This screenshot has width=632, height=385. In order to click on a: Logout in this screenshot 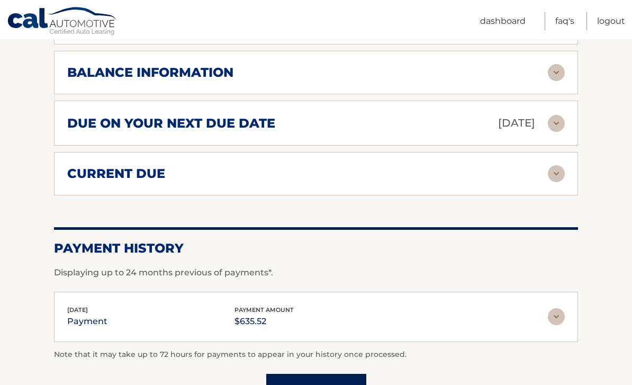, I will do `click(611, 21)`.